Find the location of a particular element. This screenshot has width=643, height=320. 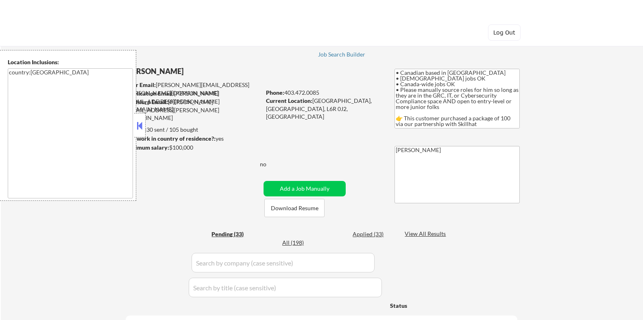

strong: Minimum salary: is located at coordinates (147, 147).